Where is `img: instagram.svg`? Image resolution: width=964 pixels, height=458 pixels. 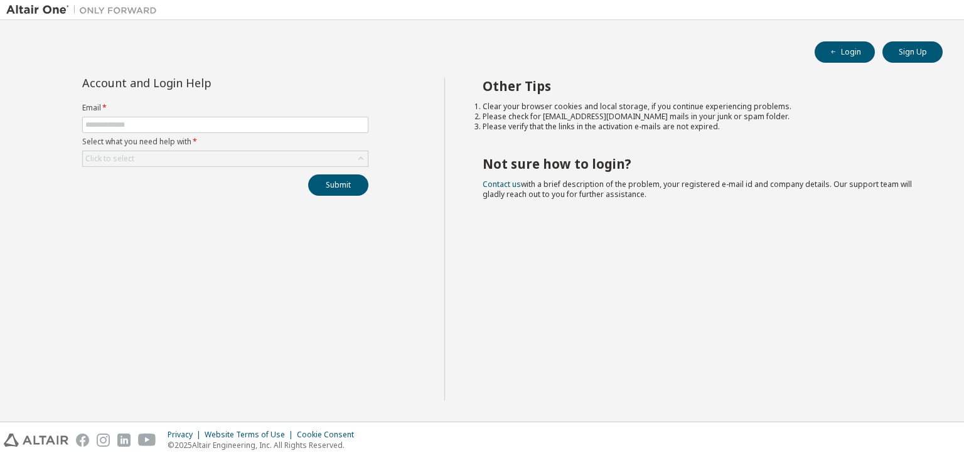 img: instagram.svg is located at coordinates (103, 440).